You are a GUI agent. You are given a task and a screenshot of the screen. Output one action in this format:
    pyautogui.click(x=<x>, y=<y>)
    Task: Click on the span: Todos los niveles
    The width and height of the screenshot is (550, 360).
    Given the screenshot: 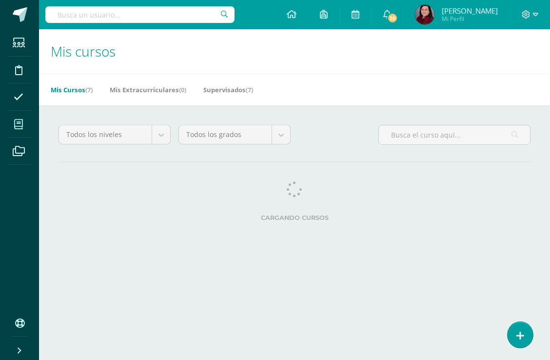 What is the action you would take?
    pyautogui.click(x=105, y=135)
    